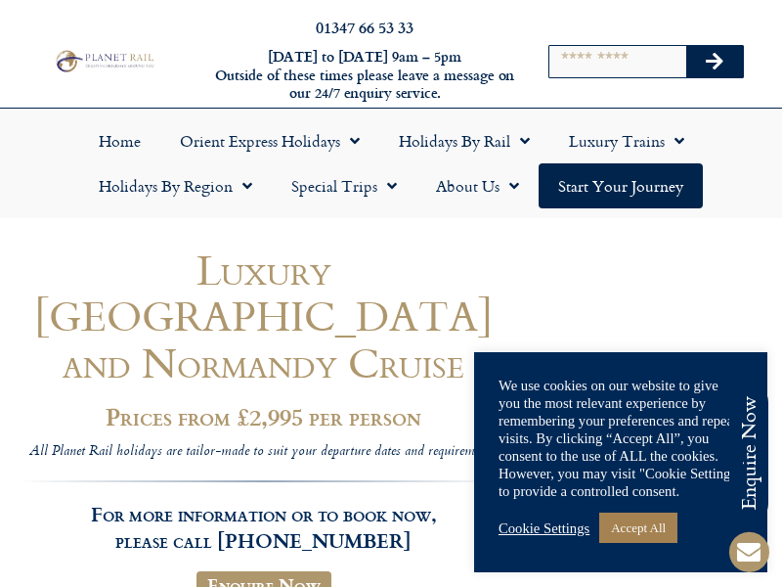 This screenshot has width=782, height=587. I want to click on div: We use cookies on our website to give you the most relevant experience by remembering your prefer..., so click(621, 438).